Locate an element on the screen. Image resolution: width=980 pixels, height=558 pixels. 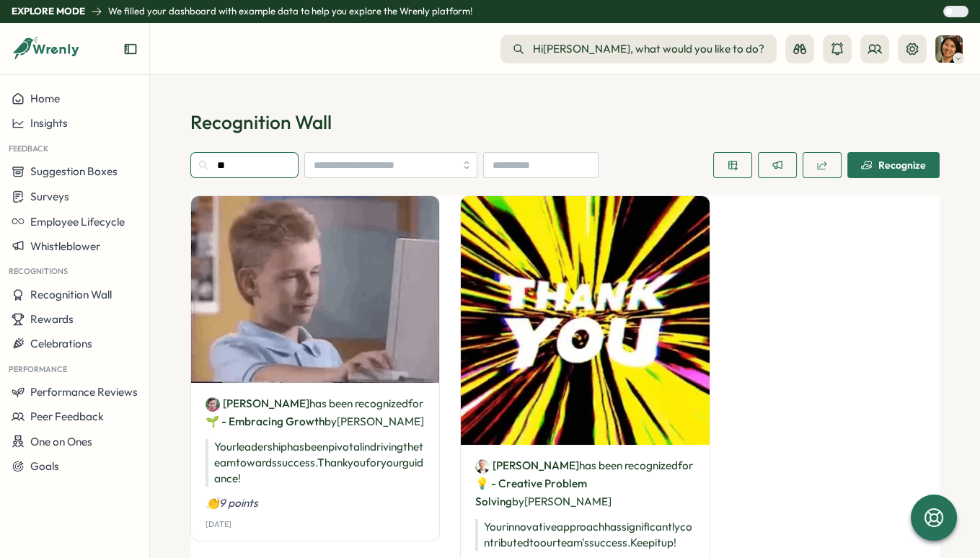
p: Your leadership has been pivotal in driving the team towards success. Thank you for your guidance! is located at coordinates (315, 463).